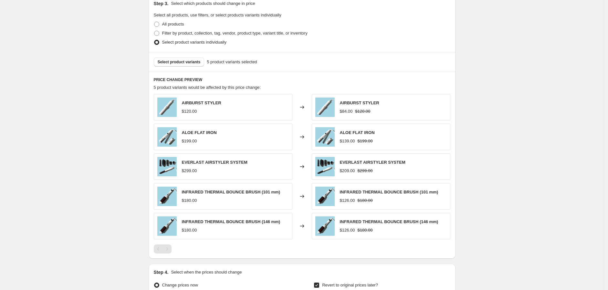 This screenshot has width=608, height=290. I want to click on h2: Step 3., so click(161, 4).